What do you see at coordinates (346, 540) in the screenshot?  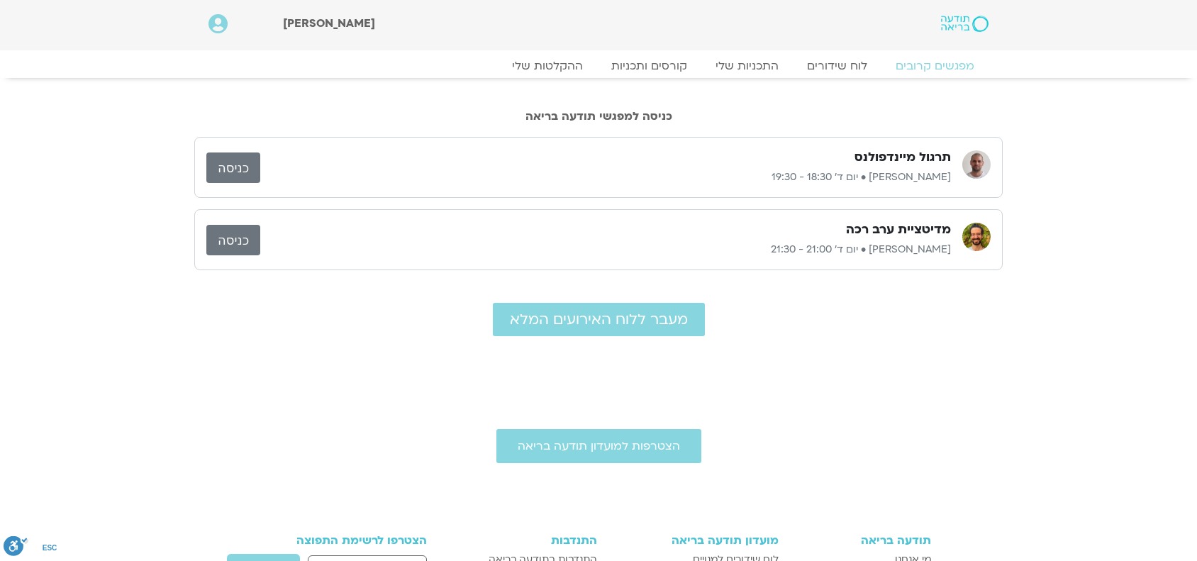 I see `h3: הצטרפו לרשימת התפוצה` at bounding box center [346, 540].